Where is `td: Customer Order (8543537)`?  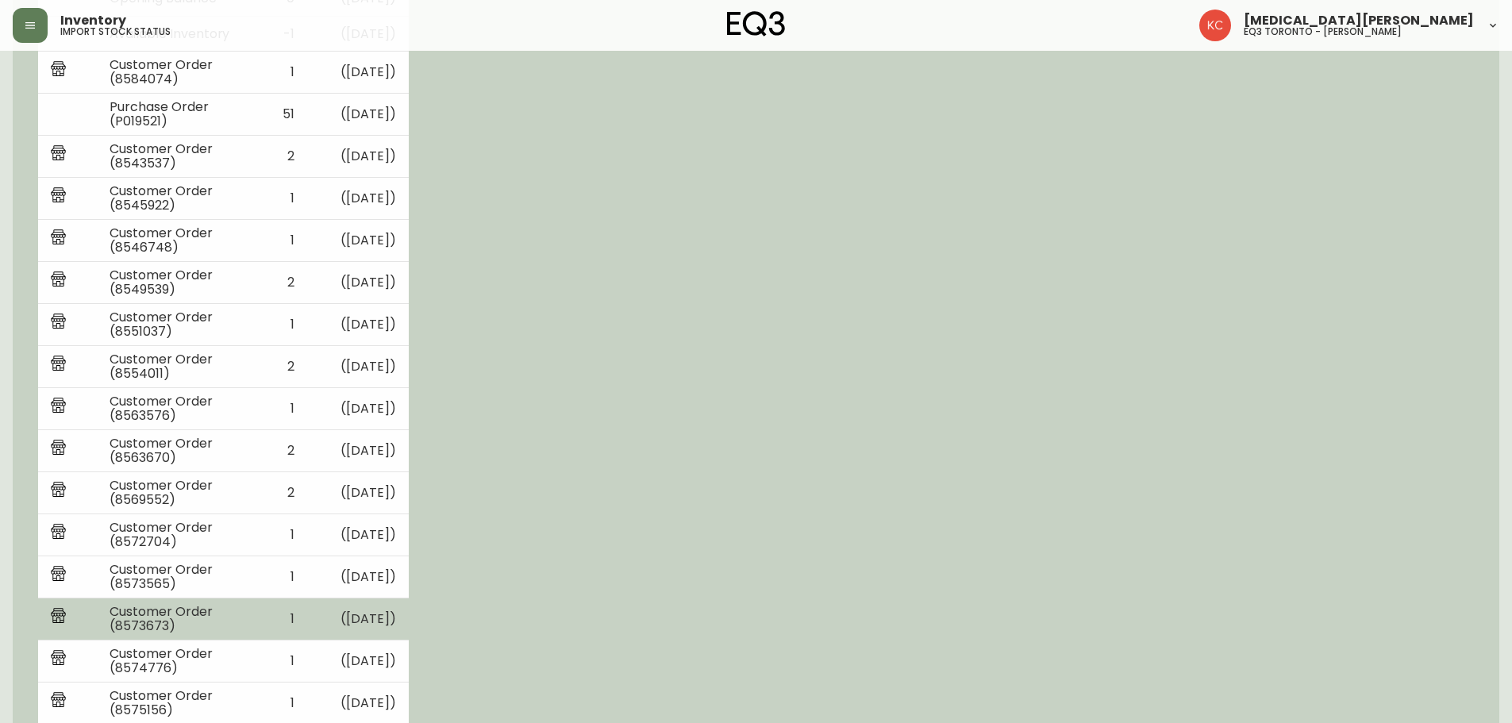
td: Customer Order (8543537) is located at coordinates (176, 156).